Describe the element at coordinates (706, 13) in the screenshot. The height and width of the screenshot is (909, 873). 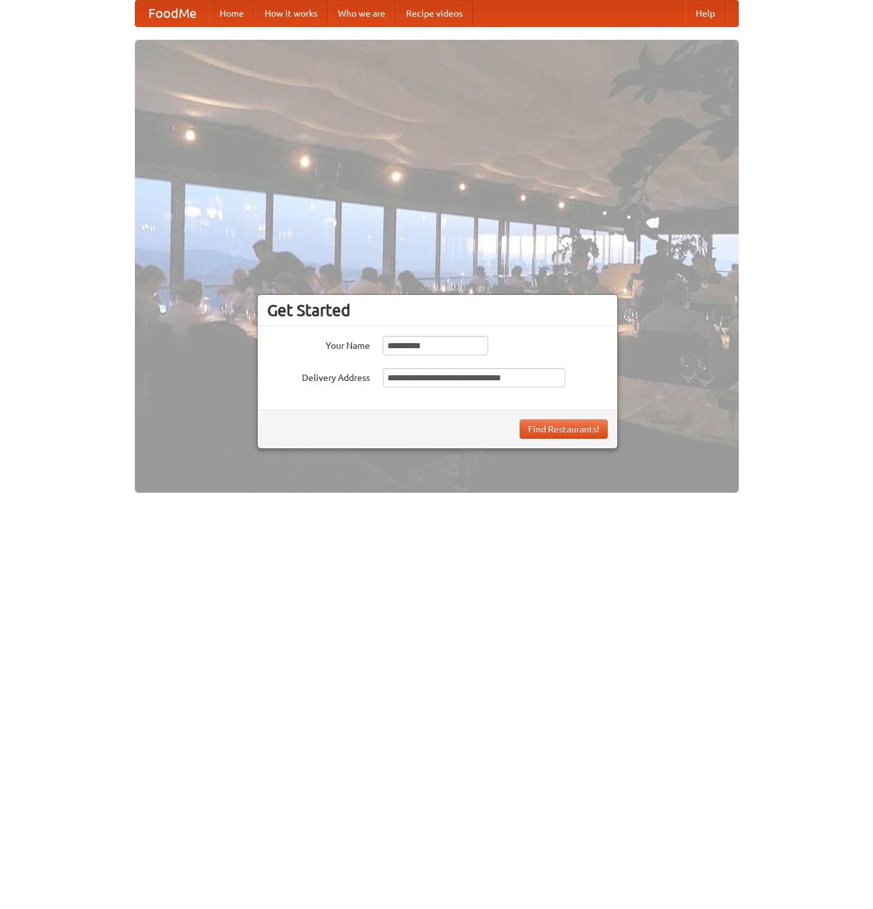
I see `a: Help` at that location.